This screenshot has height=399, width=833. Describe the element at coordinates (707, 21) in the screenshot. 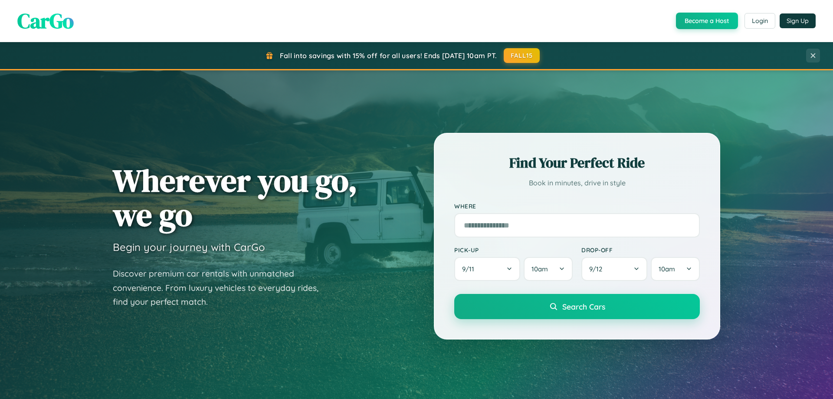

I see `button: Become a Host` at that location.